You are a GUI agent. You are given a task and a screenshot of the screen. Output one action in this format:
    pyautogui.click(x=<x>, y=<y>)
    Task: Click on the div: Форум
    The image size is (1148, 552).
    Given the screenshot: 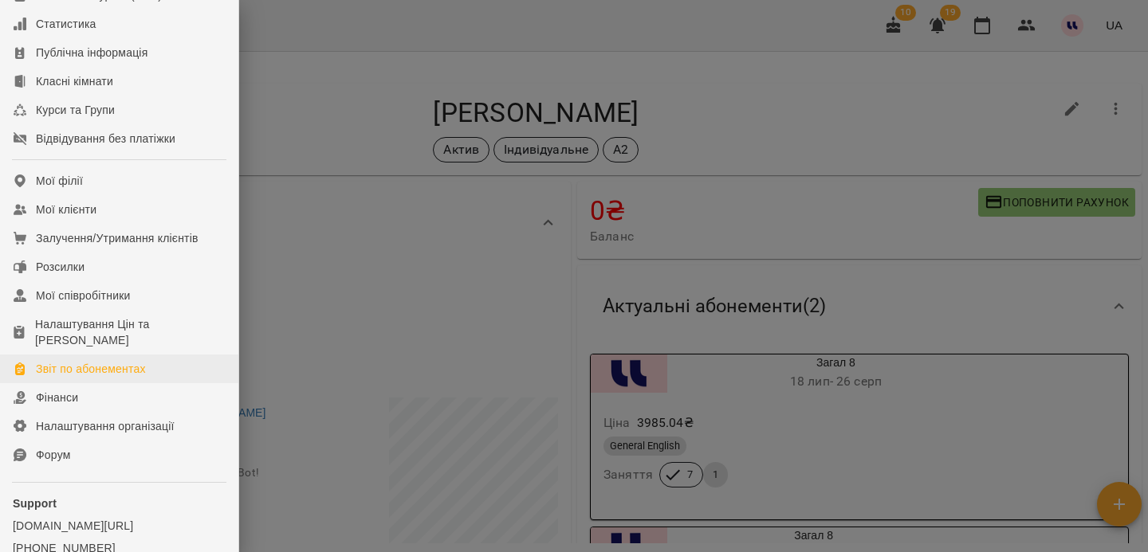 What is the action you would take?
    pyautogui.click(x=53, y=455)
    